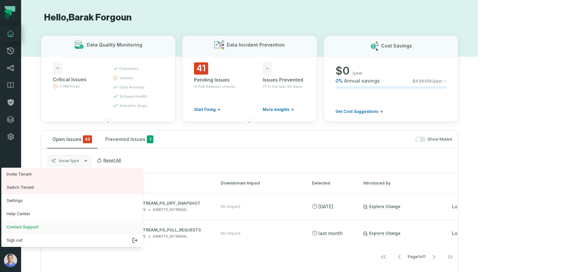 The image size is (577, 272). What do you see at coordinates (357, 73) in the screenshot?
I see `span: /year` at bounding box center [357, 73].